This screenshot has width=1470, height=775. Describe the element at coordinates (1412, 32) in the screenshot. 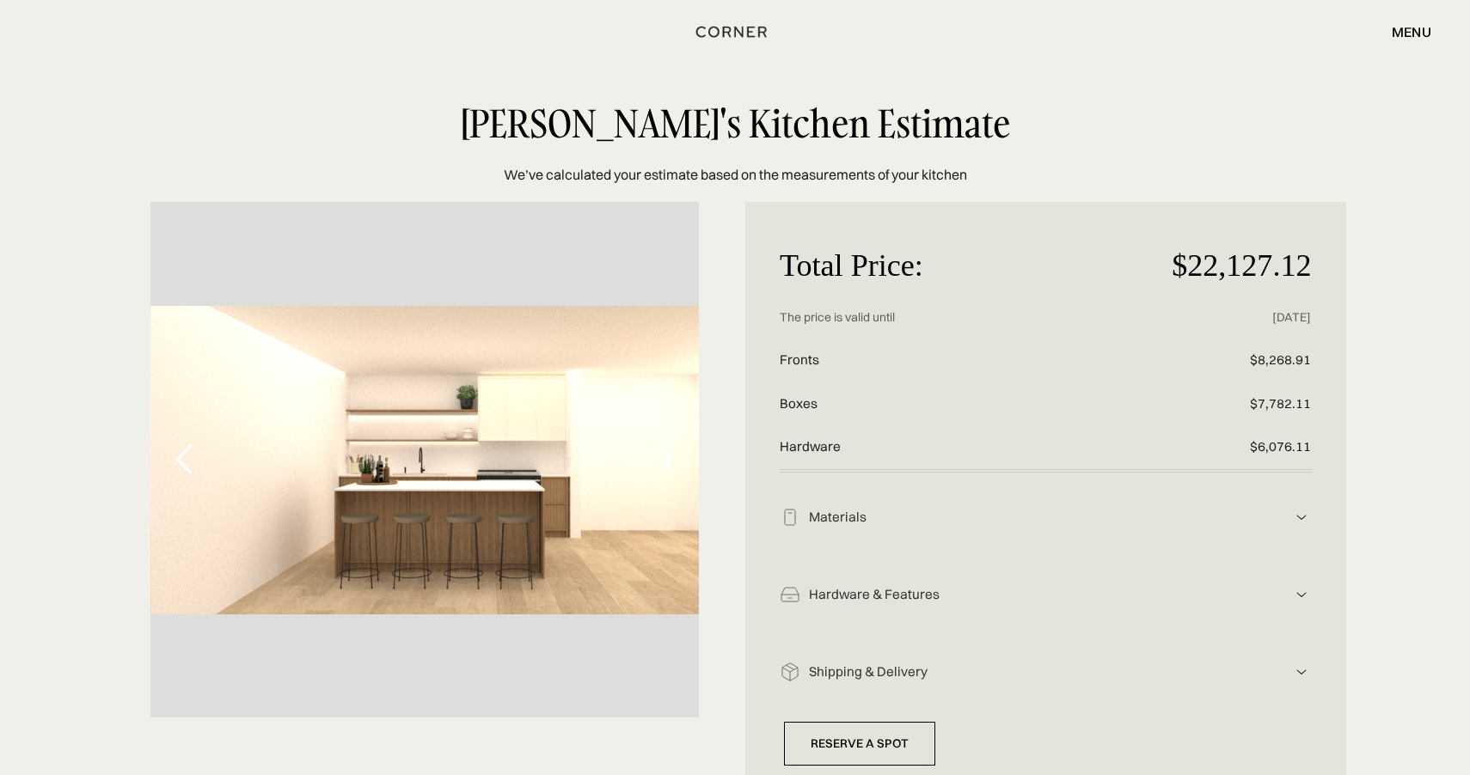

I see `div: menu` at that location.